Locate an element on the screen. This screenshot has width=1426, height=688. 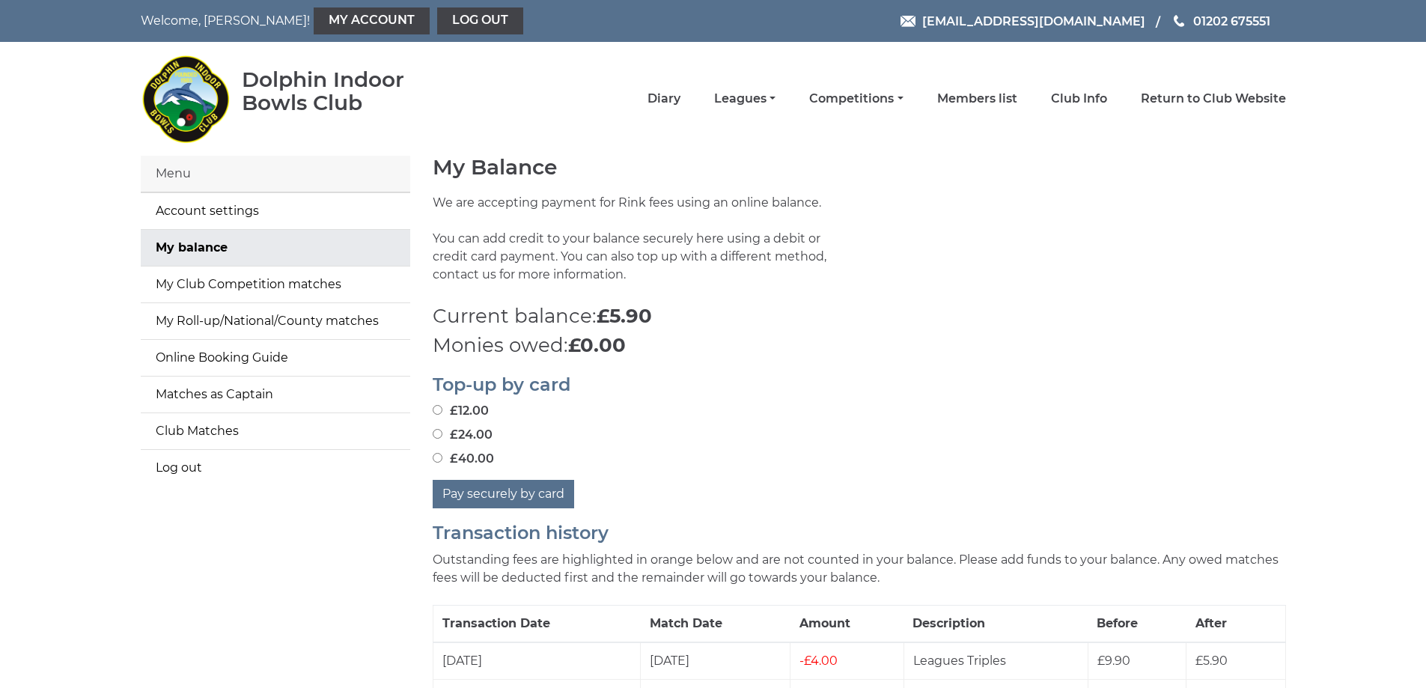
label: £12.00 is located at coordinates (461, 411).